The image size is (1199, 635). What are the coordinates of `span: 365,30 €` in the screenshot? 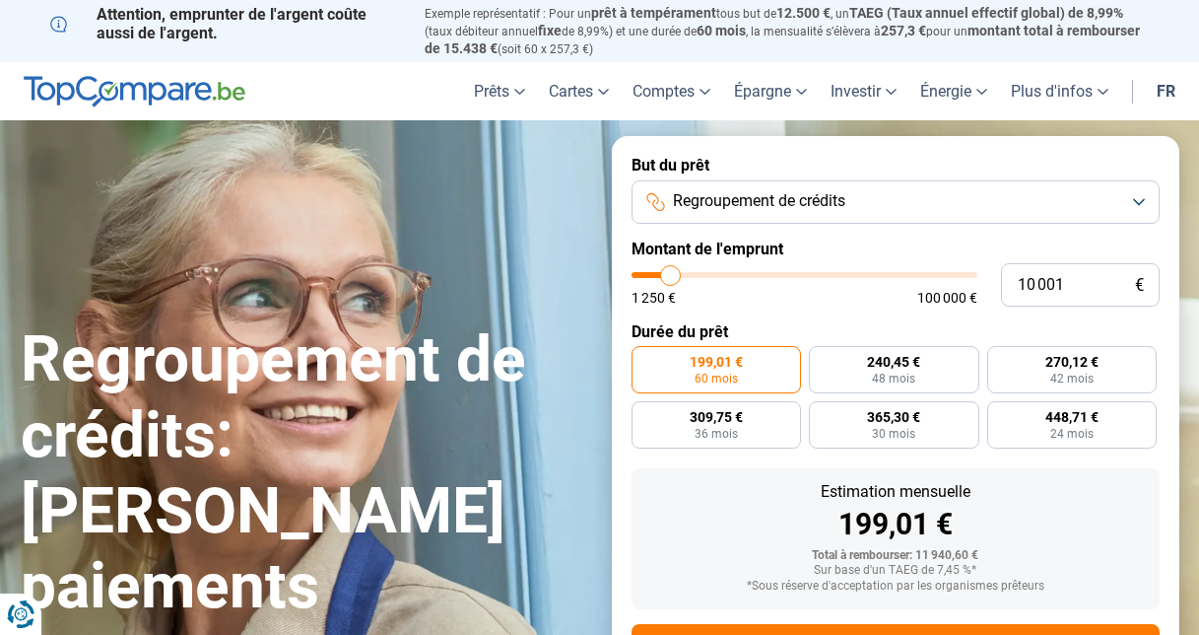 It's located at (894, 417).